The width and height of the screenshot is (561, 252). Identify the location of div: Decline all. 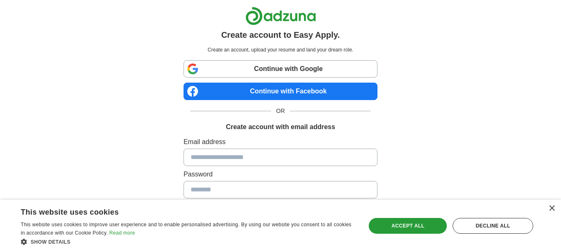
(493, 226).